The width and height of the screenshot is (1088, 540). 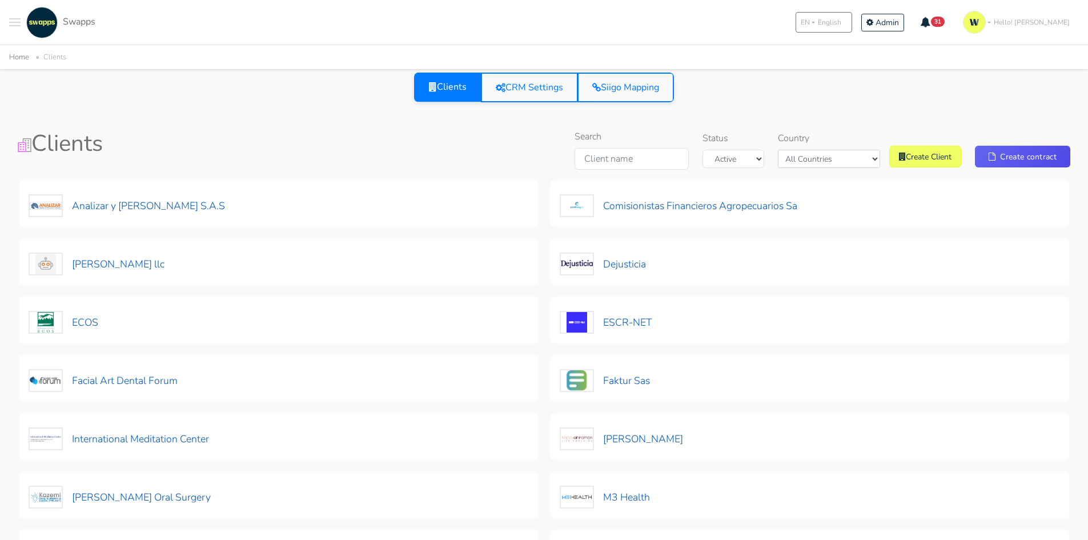 I want to click on button: Faktur Sas, so click(x=605, y=380).